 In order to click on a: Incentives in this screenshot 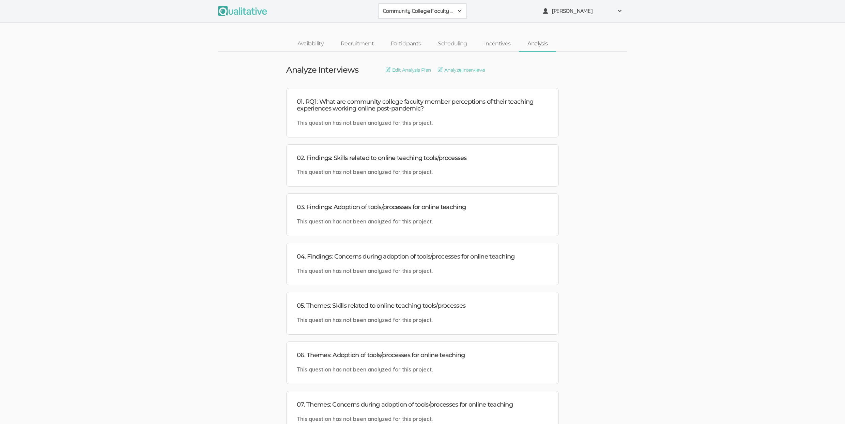, I will do `click(498, 44)`.